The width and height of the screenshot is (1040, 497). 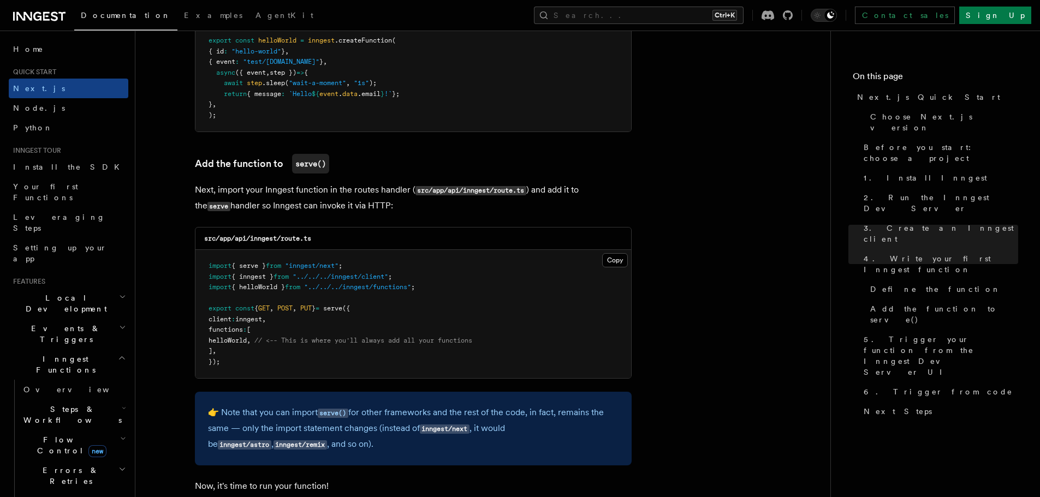 What do you see at coordinates (938, 392) in the screenshot?
I see `a: 6. Trigger from code` at bounding box center [938, 392].